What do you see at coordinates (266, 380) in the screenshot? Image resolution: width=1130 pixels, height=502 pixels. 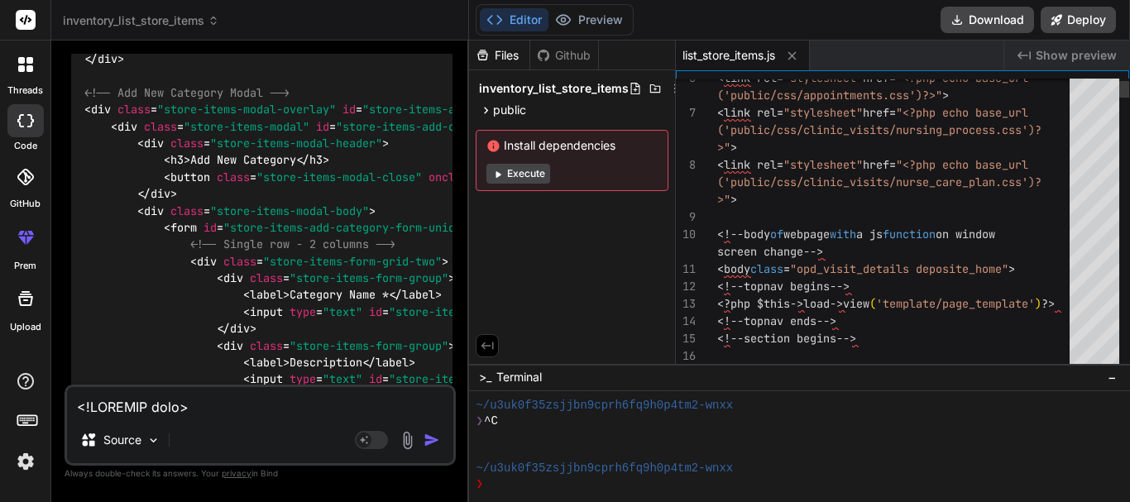 I see `span: input` at bounding box center [266, 380].